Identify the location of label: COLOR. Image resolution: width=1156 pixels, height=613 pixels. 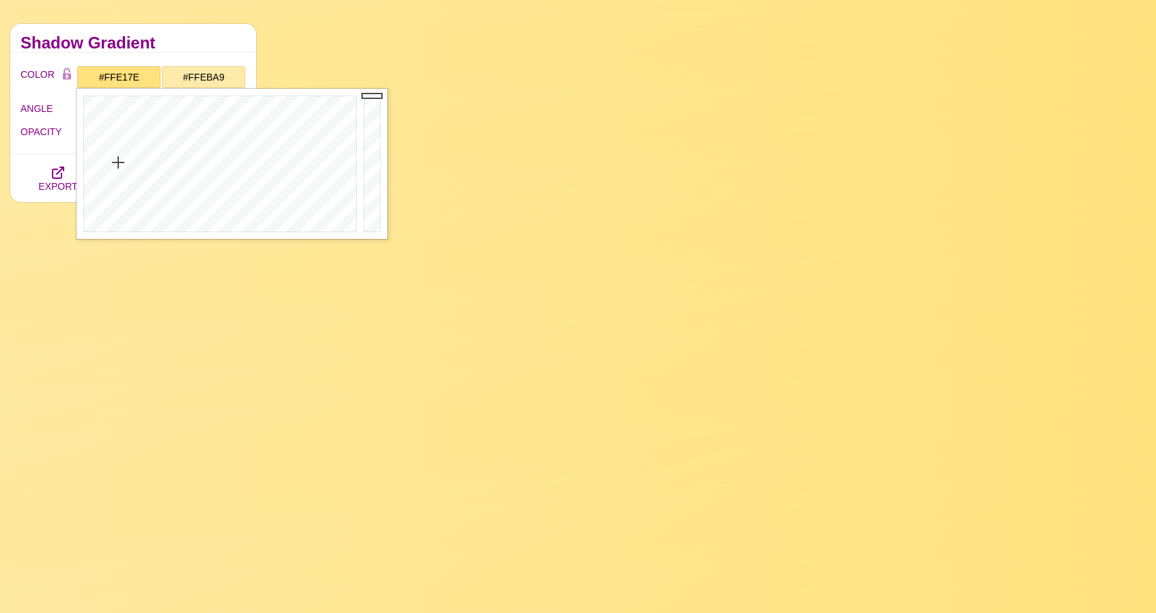
(38, 77).